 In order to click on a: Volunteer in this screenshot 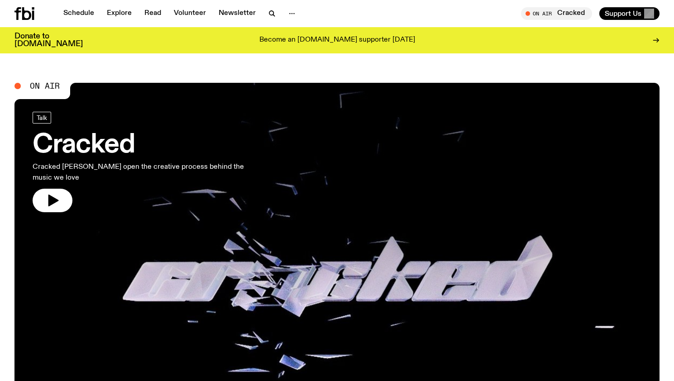, I will do `click(190, 14)`.